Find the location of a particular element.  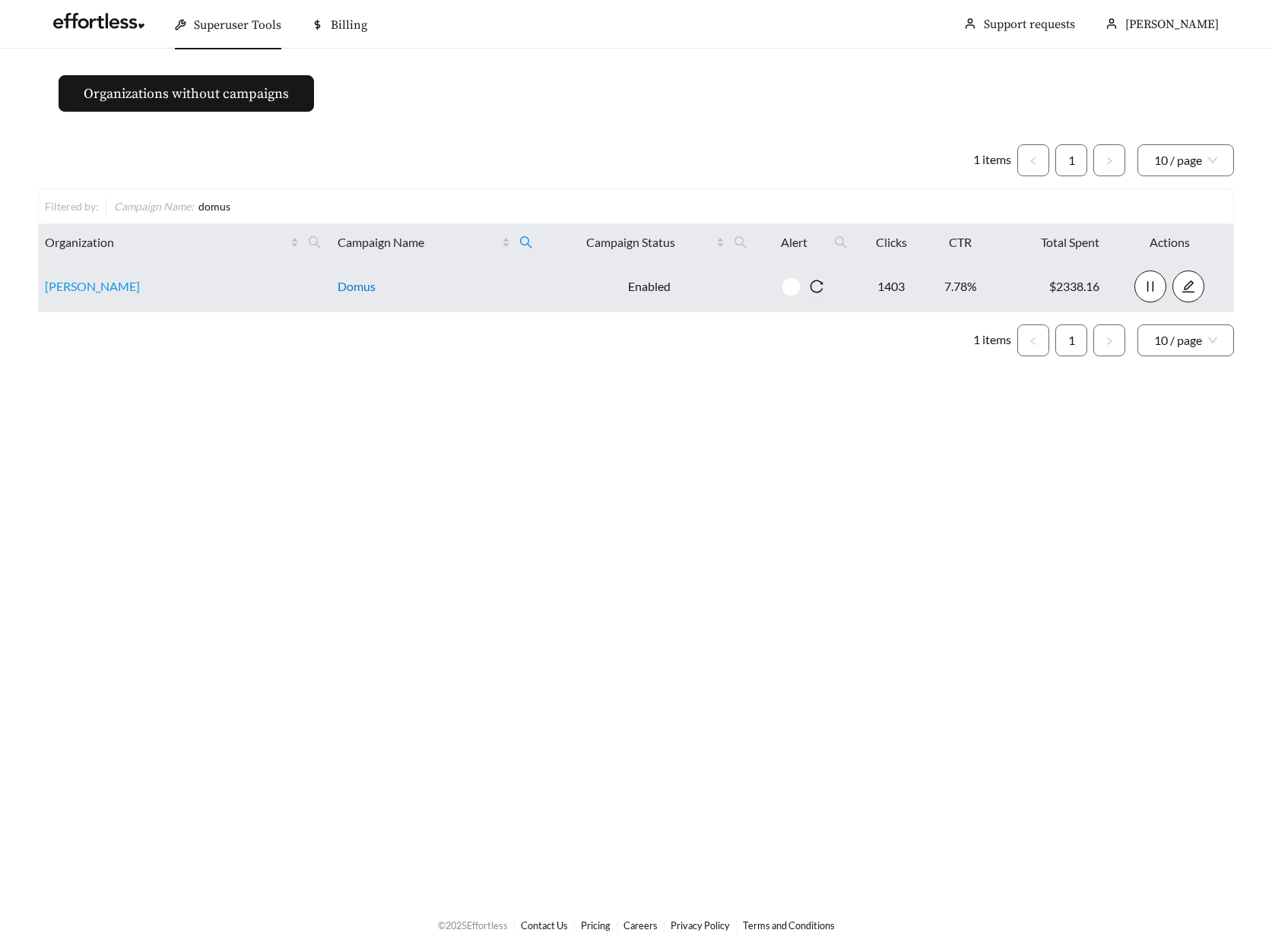

th: Clicks is located at coordinates (891, 242).